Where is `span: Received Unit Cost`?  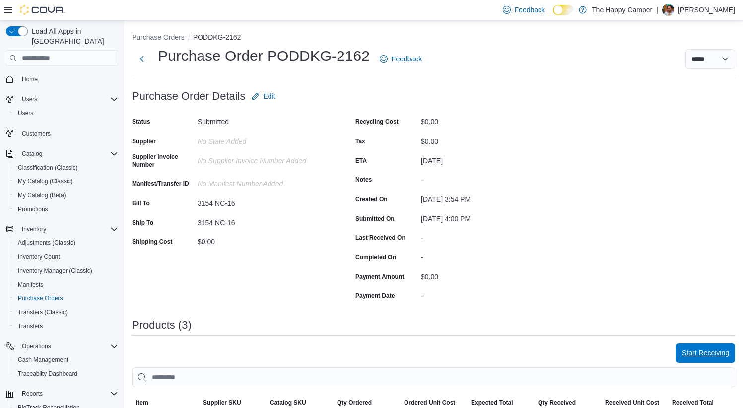
span: Received Unit Cost is located at coordinates (632, 403).